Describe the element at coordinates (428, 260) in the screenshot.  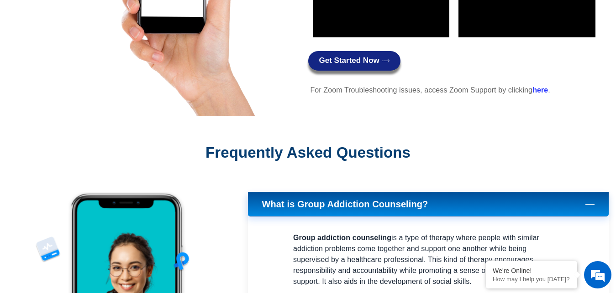
I see `p: is a type of therapy where people with similar addiction problems come together and support one a...` at that location.